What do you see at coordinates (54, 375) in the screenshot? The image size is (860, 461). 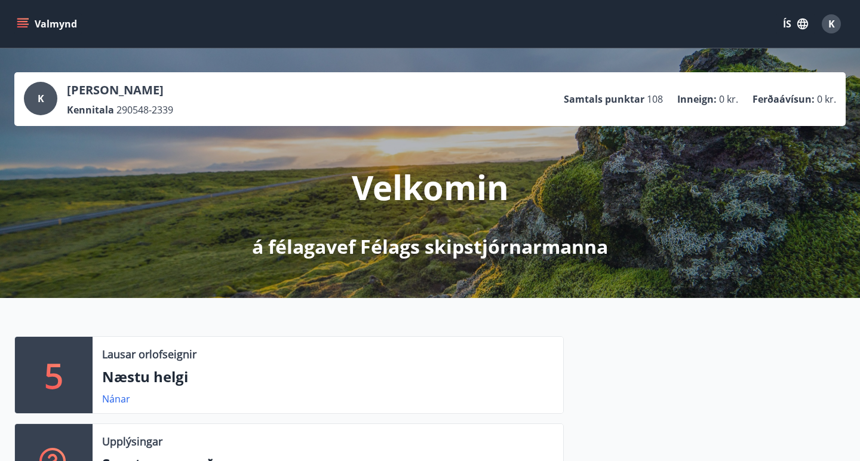 I see `p: 5` at bounding box center [54, 375].